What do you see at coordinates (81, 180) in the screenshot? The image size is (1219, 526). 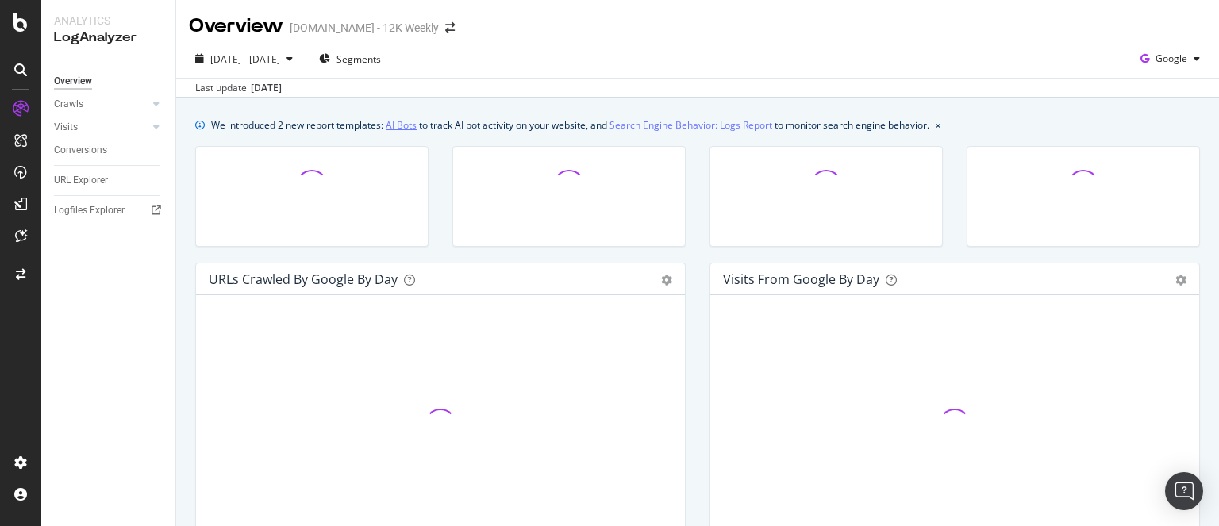 I see `div: URL Explorer` at bounding box center [81, 180].